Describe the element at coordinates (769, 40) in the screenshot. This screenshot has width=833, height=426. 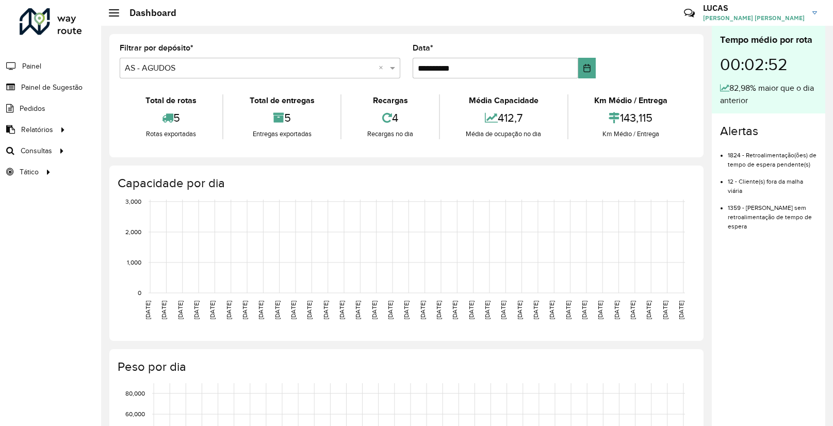
I see `div: Tempo médio por rota` at that location.